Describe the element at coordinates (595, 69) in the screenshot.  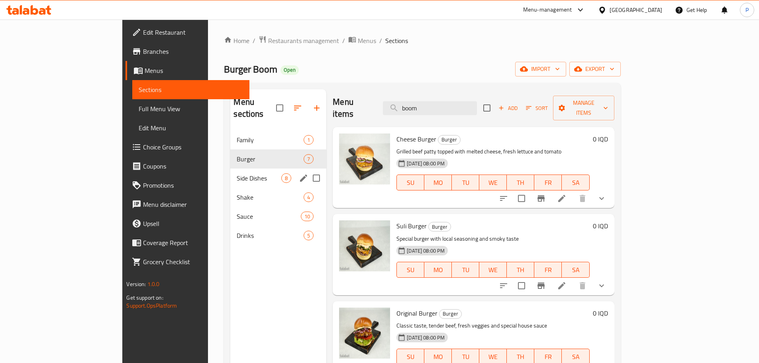
I see `button: export` at that location.